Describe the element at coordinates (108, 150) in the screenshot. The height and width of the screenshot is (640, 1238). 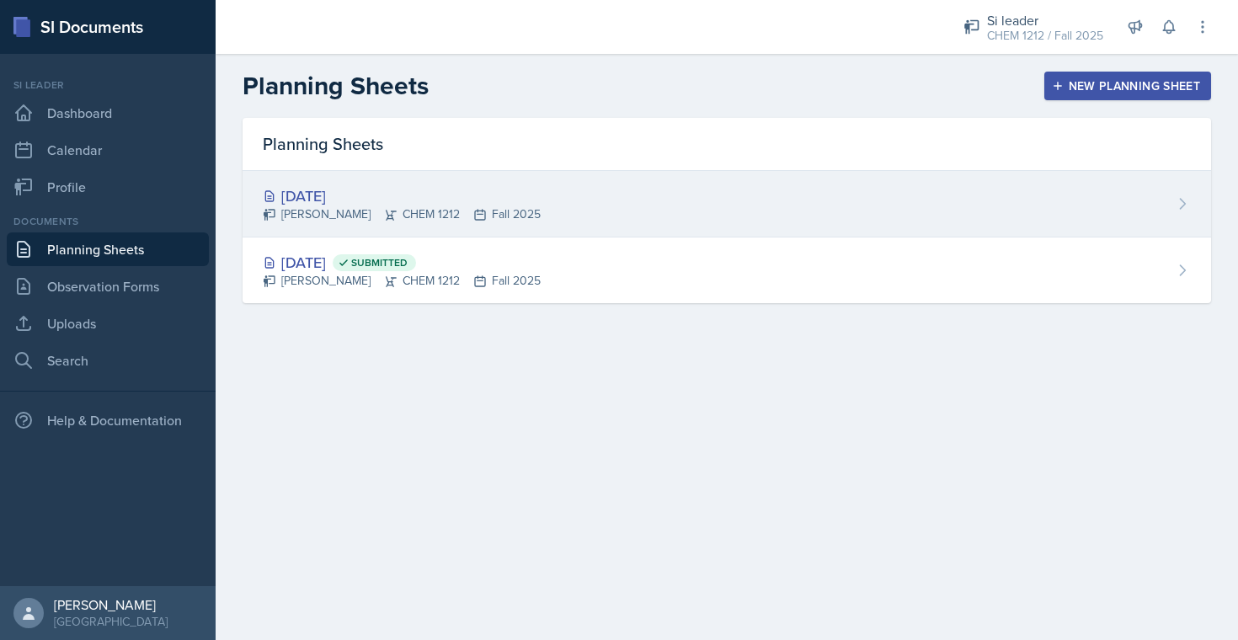
I see `a: Calendar` at that location.